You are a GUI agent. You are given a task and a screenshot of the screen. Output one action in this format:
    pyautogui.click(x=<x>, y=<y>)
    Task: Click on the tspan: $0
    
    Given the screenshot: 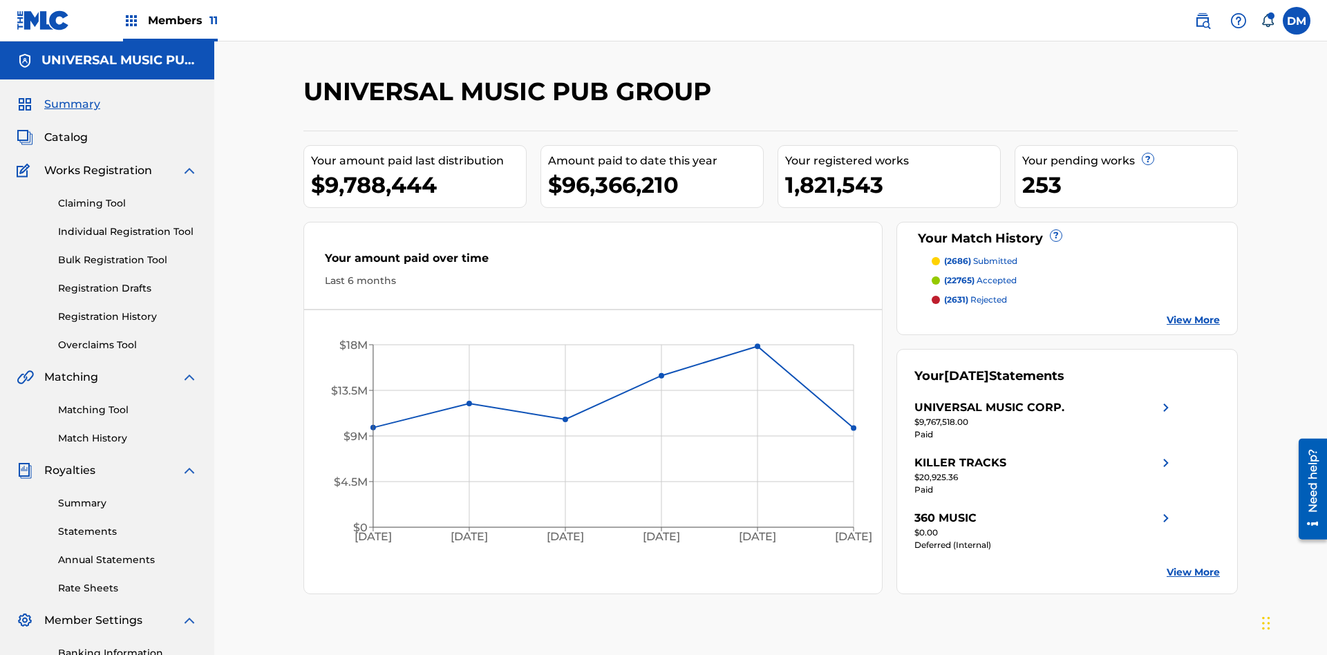 What is the action you would take?
    pyautogui.click(x=360, y=527)
    